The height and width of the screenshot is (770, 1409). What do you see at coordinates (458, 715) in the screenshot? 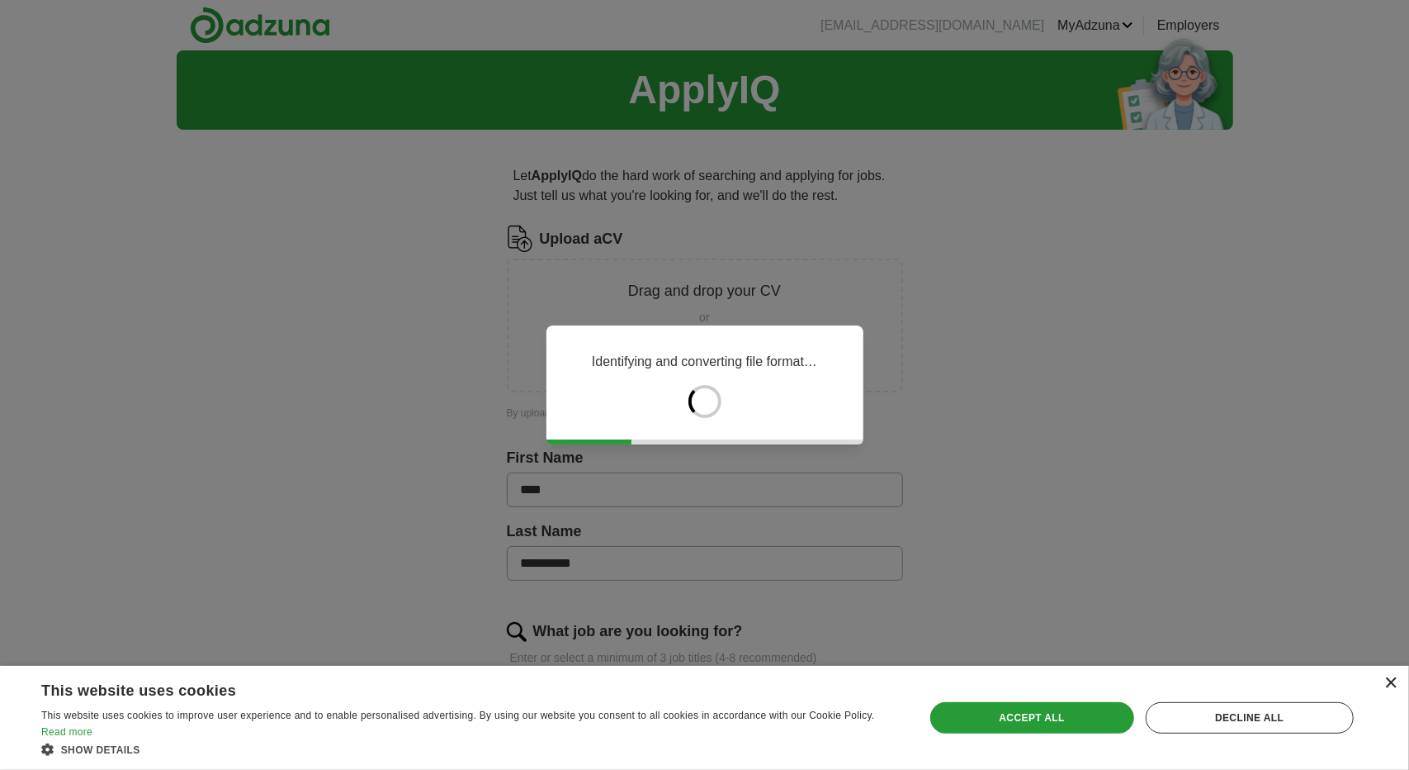
I see `span: This website uses cookies to improve user experience and to enable personalised advertising. By u...` at bounding box center [458, 715].